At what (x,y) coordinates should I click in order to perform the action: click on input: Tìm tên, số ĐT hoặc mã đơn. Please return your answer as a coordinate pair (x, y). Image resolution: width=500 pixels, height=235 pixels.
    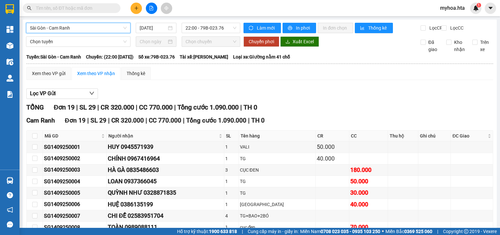
    Looking at the image, I should click on (74, 8).